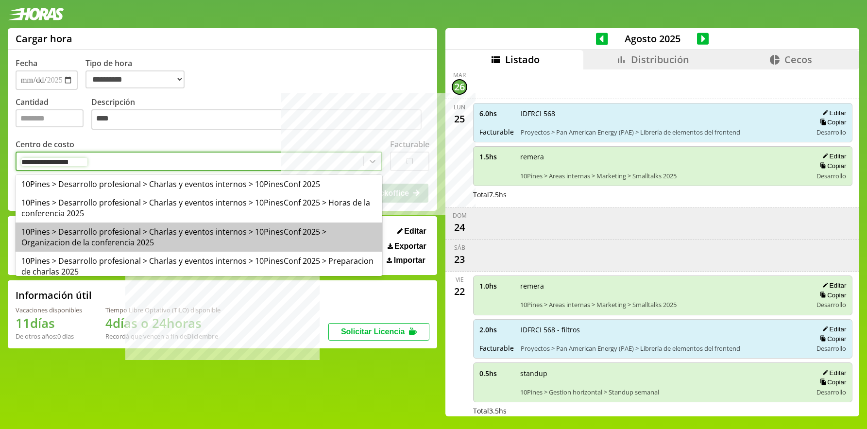  I want to click on div: 25, so click(459, 119).